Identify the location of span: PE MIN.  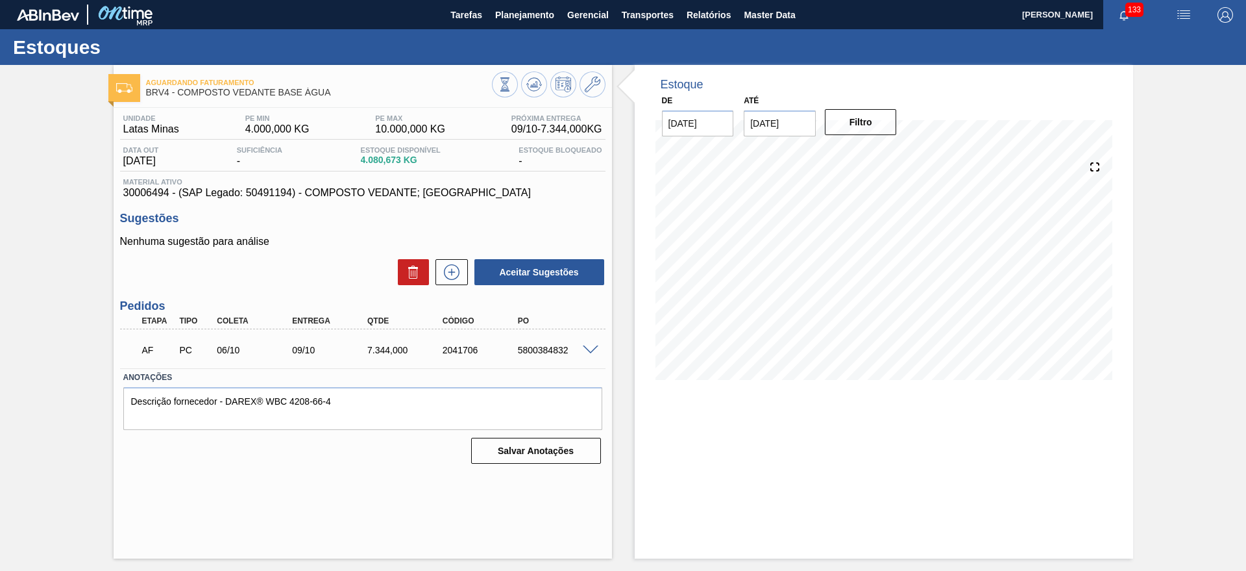
(277, 118).